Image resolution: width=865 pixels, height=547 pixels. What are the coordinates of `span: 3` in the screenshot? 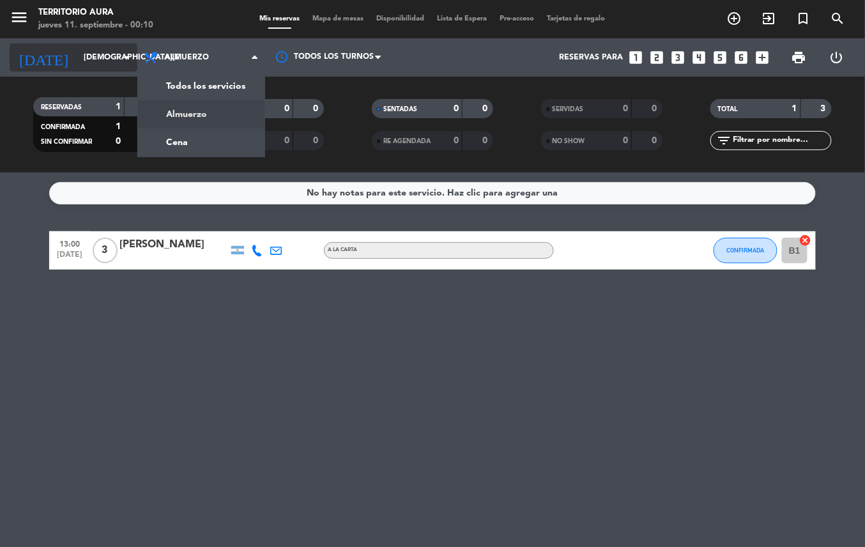 It's located at (105, 250).